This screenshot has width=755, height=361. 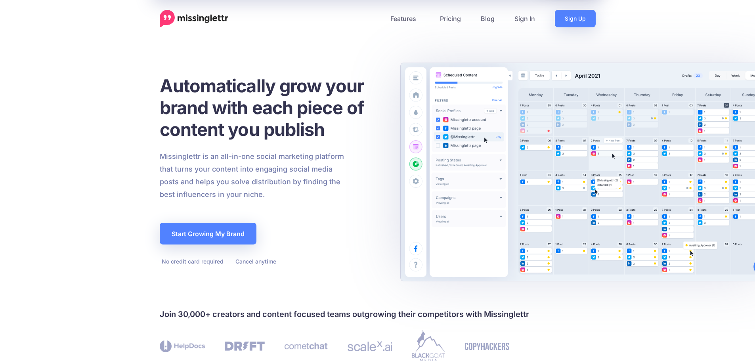 What do you see at coordinates (272, 107) in the screenshot?
I see `h1: Automatically grow your brand with each piece of content you publish` at bounding box center [272, 107].